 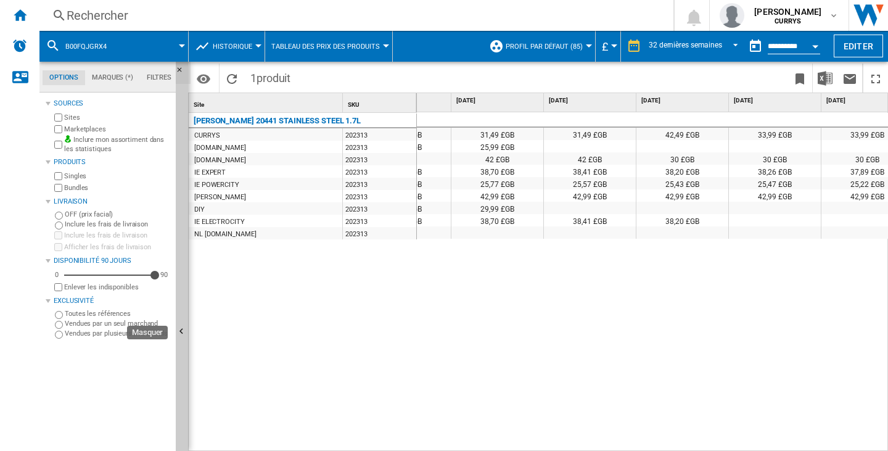 I want to click on div: Disponibilité 90 Jours, so click(x=112, y=261).